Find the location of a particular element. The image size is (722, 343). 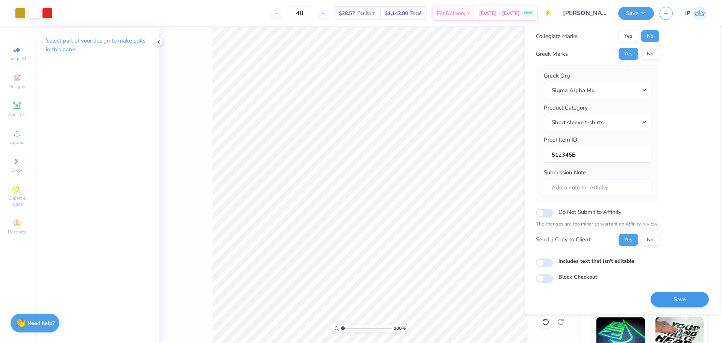

span: Total is located at coordinates (416, 13).